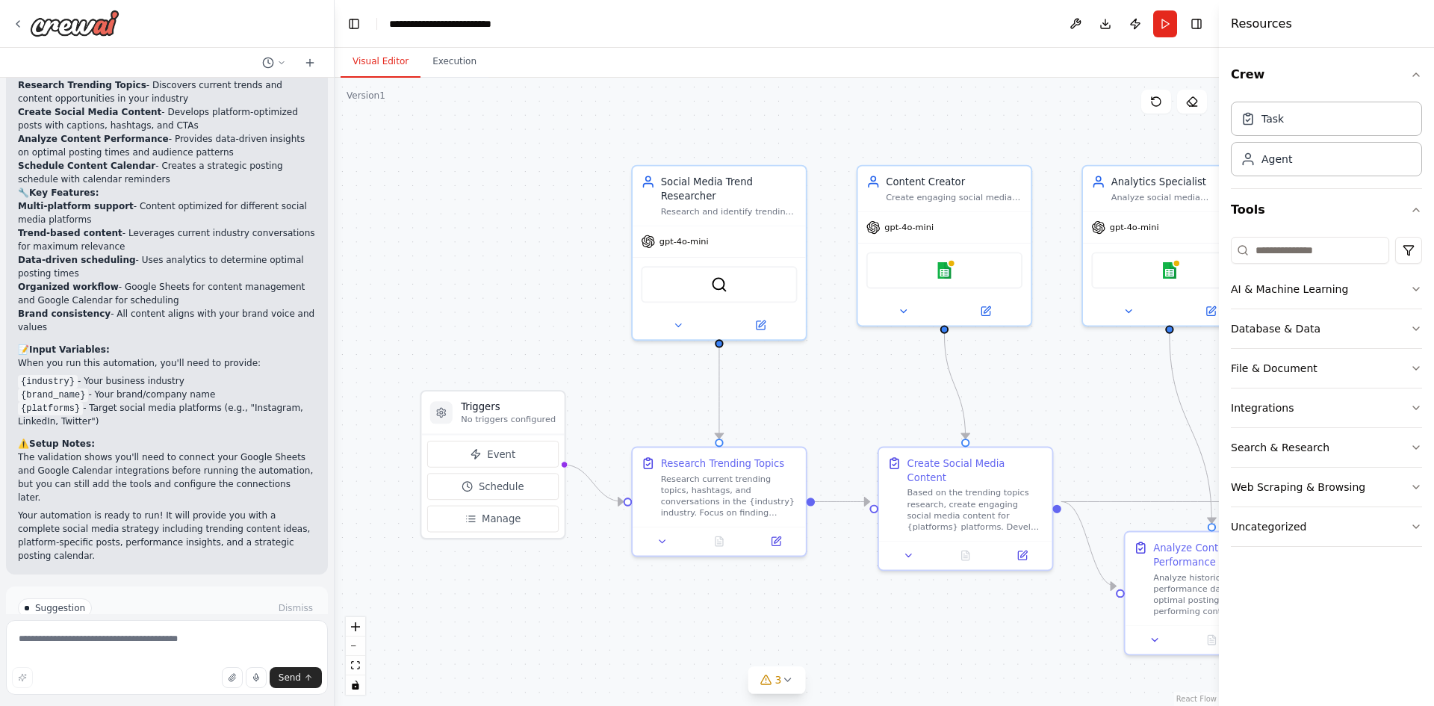 The image size is (1434, 706). Describe the element at coordinates (64, 314) in the screenshot. I see `strong: Brand consistency` at that location.